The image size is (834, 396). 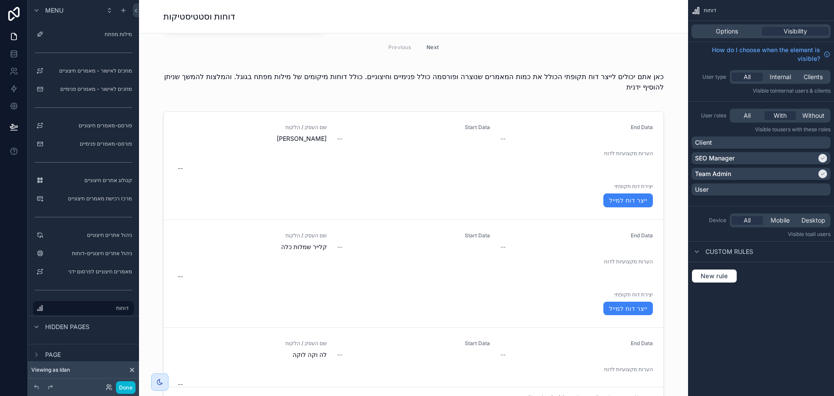 What do you see at coordinates (90, 144) in the screenshot?
I see `label: פורסם-מאמרים פנימיים` at bounding box center [90, 144].